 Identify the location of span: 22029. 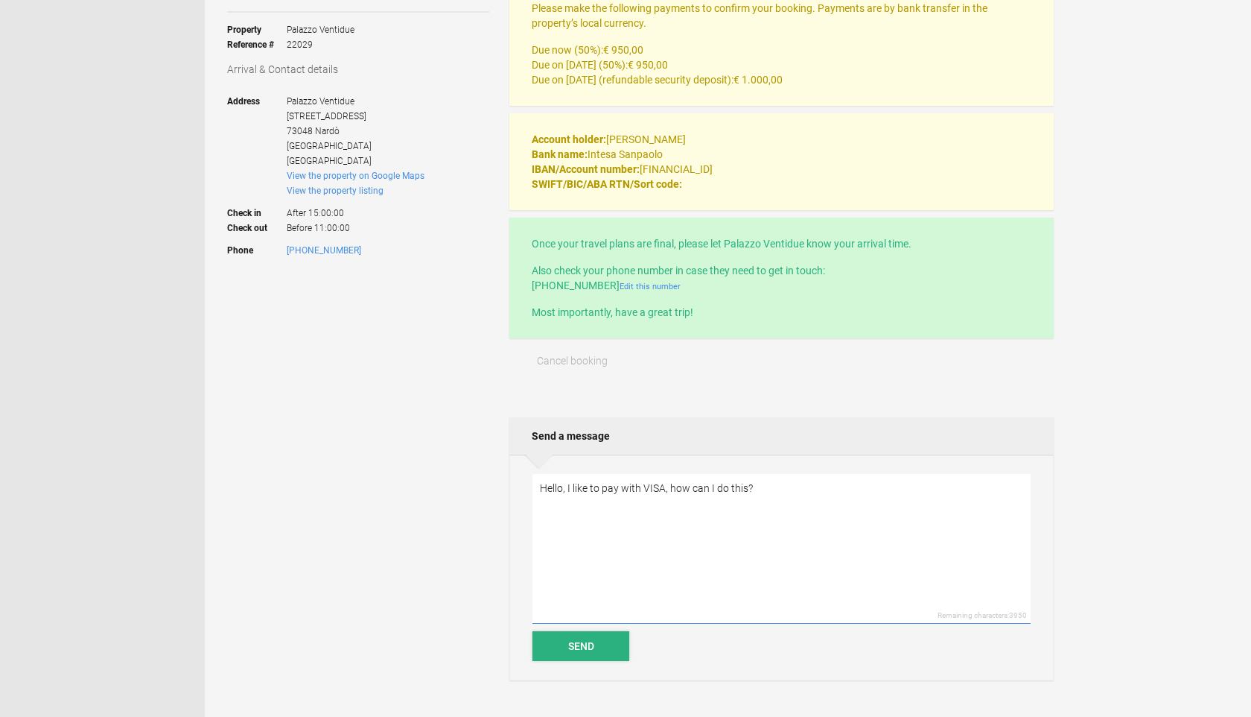
(320, 45).